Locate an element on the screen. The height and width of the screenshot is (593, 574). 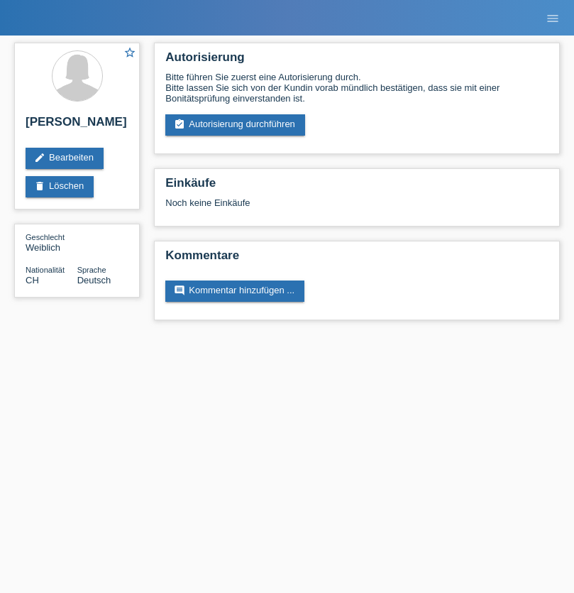
i: delete is located at coordinates (40, 186).